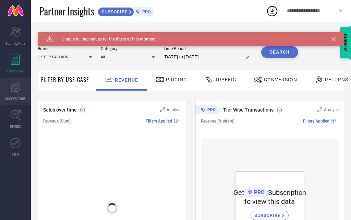  Describe the element at coordinates (226, 80) in the screenshot. I see `span: Traffic` at that location.